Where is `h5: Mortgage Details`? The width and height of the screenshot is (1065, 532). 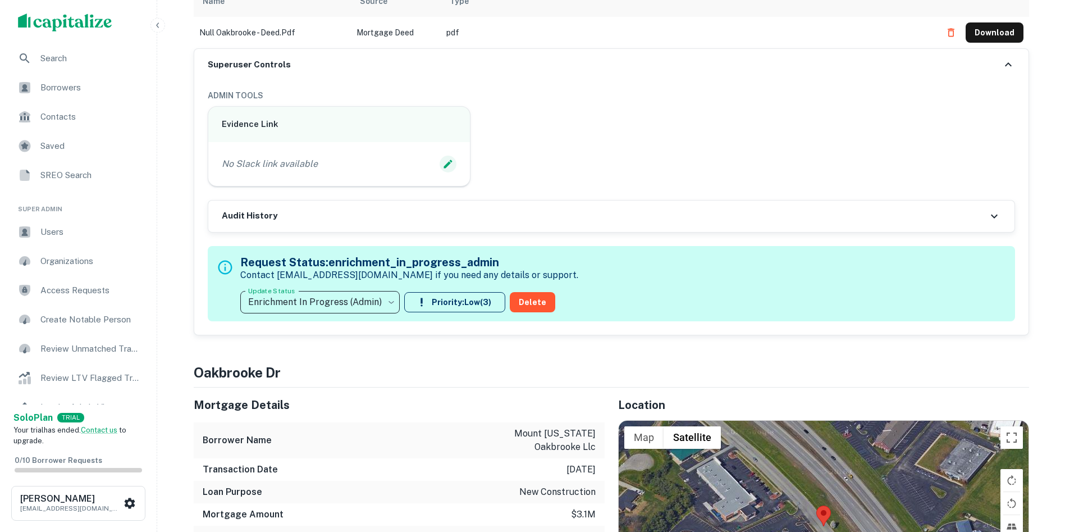
h5: Mortgage Details is located at coordinates (399, 405).